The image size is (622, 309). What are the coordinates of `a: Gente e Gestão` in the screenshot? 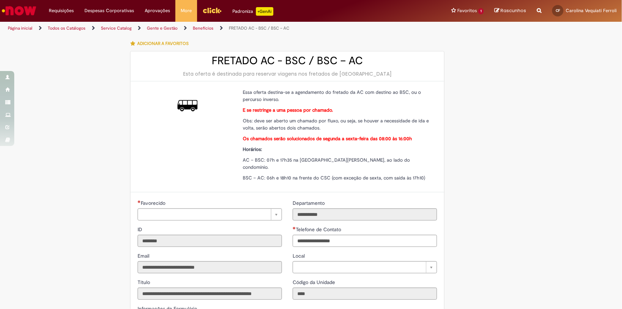 It's located at (162, 28).